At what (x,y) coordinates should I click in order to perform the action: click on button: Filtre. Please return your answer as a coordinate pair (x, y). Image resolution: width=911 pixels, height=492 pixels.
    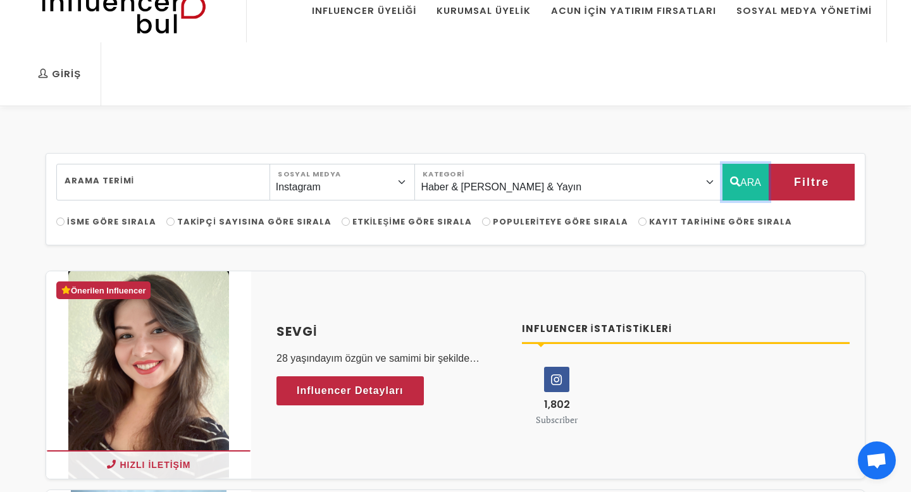
    Looking at the image, I should click on (812, 182).